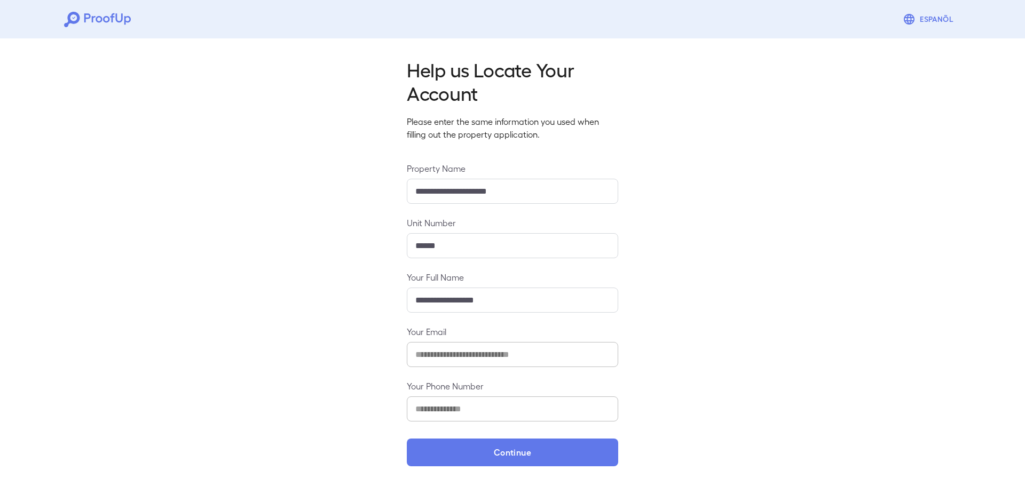 This screenshot has height=486, width=1025. I want to click on label: Your Phone Number, so click(513, 386).